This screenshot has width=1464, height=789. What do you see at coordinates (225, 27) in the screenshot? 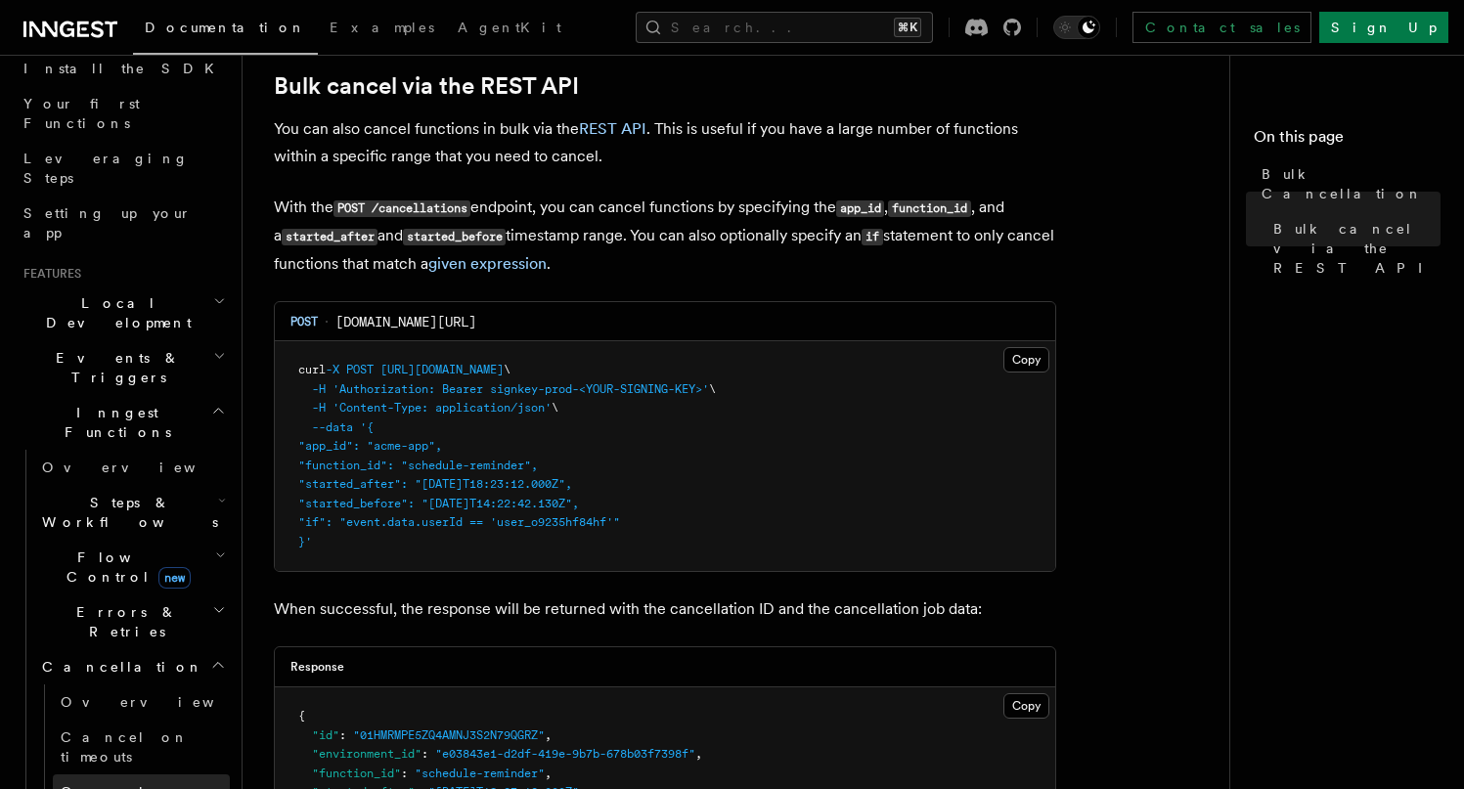
I see `span: Documentation` at bounding box center [225, 27].